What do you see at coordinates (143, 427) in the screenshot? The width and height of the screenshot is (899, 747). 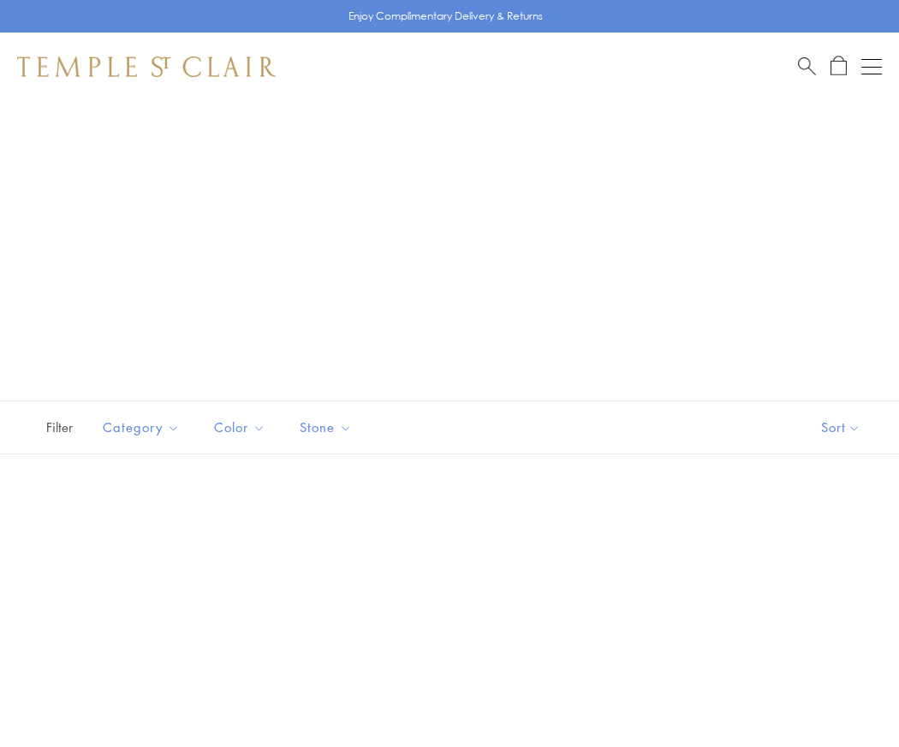 I see `span: Category` at bounding box center [143, 427].